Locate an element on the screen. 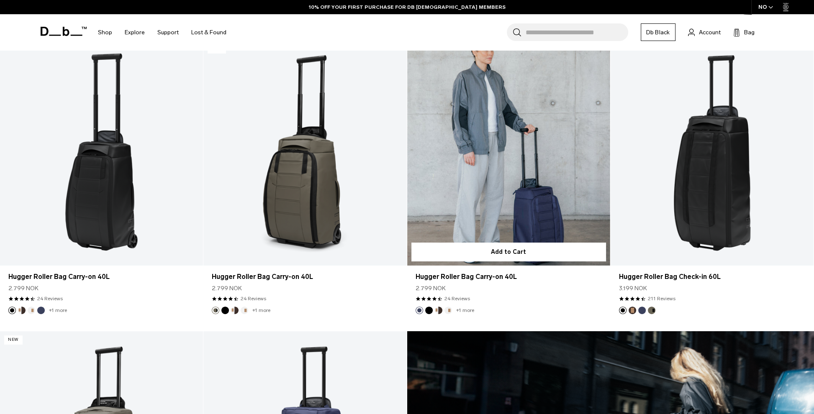 This screenshot has height=414, width=814. a: Explore is located at coordinates (135, 32).